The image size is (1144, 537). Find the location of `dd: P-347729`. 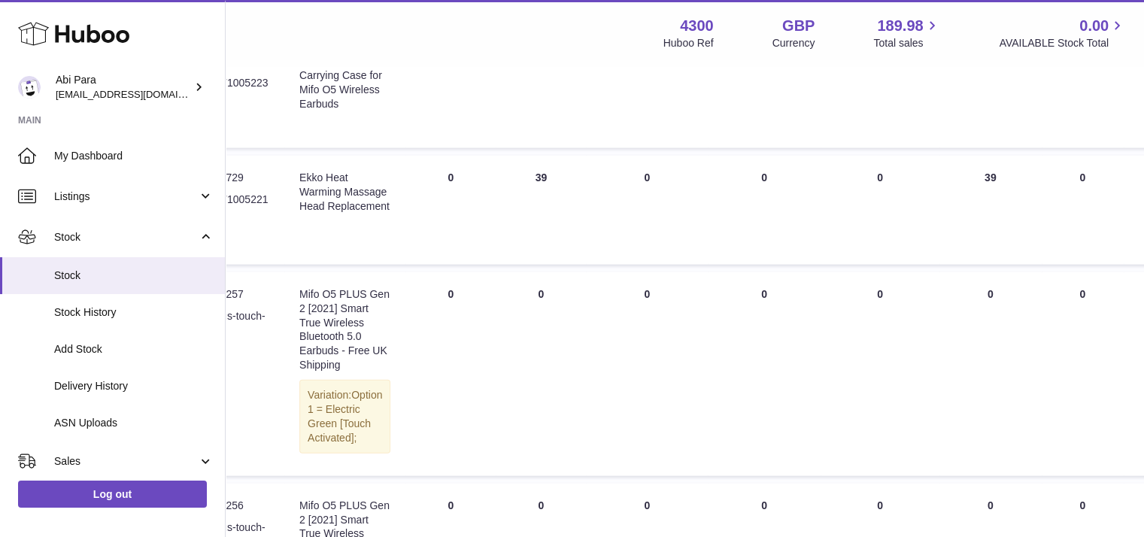

dd: P-347729 is located at coordinates (233, 177).